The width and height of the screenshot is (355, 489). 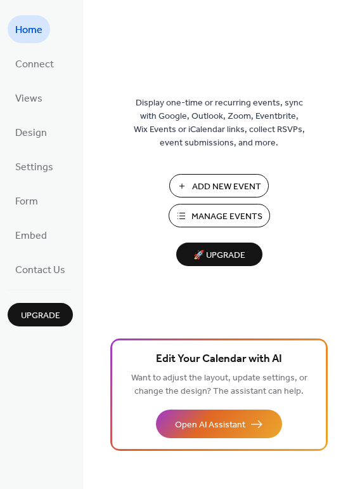 I want to click on span: Contact Us, so click(x=40, y=270).